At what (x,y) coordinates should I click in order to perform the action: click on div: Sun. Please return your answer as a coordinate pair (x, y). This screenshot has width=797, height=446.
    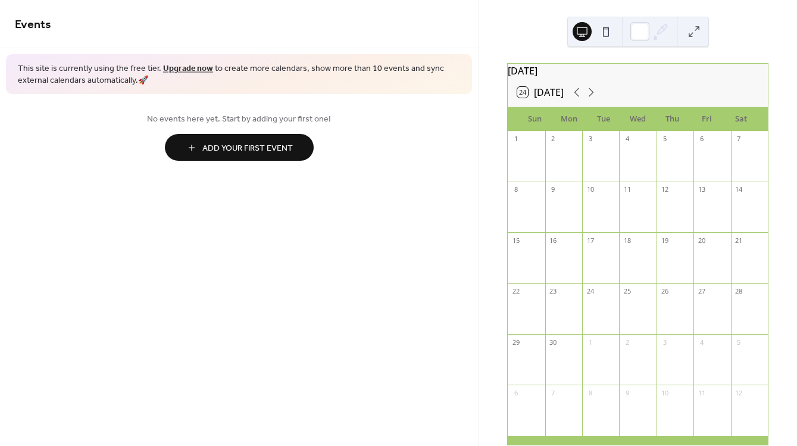
    Looking at the image, I should click on (535, 119).